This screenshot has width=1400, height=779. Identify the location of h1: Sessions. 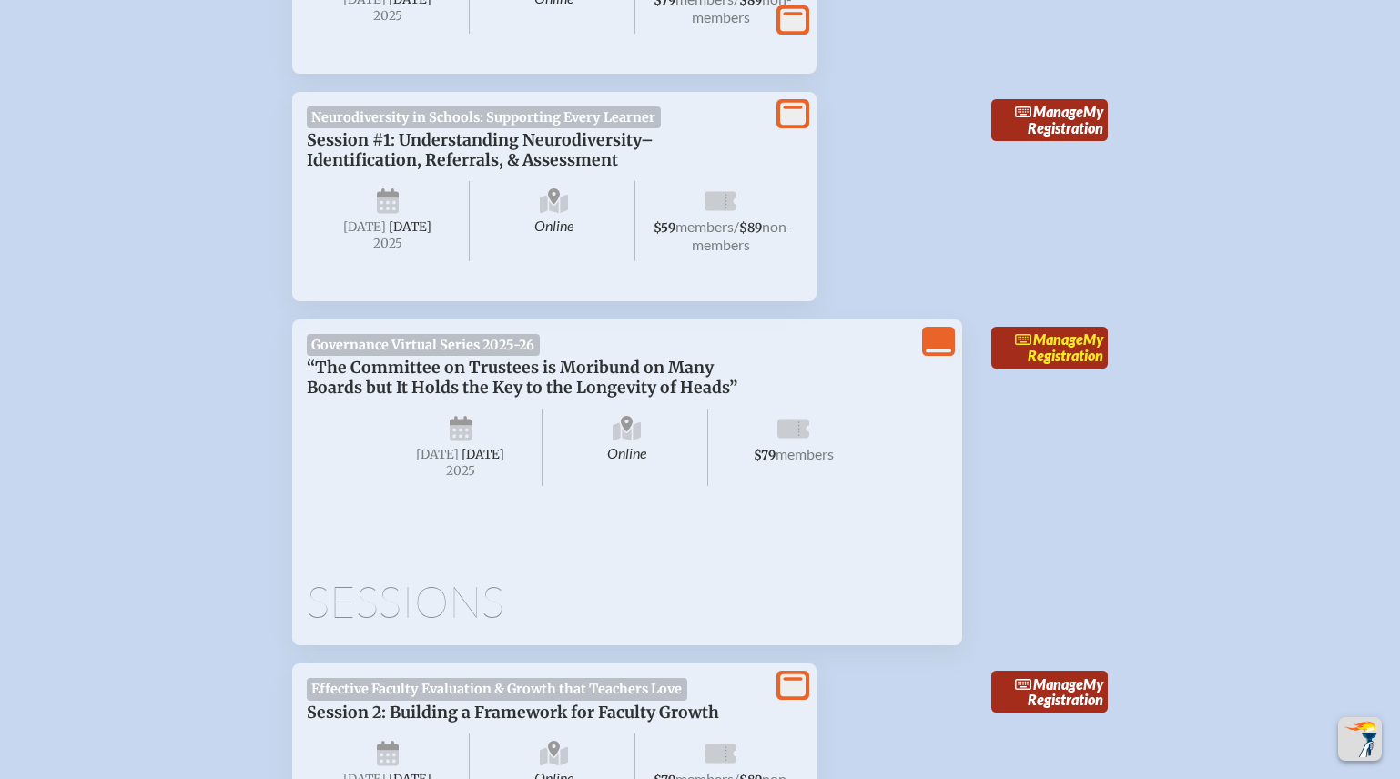
(627, 602).